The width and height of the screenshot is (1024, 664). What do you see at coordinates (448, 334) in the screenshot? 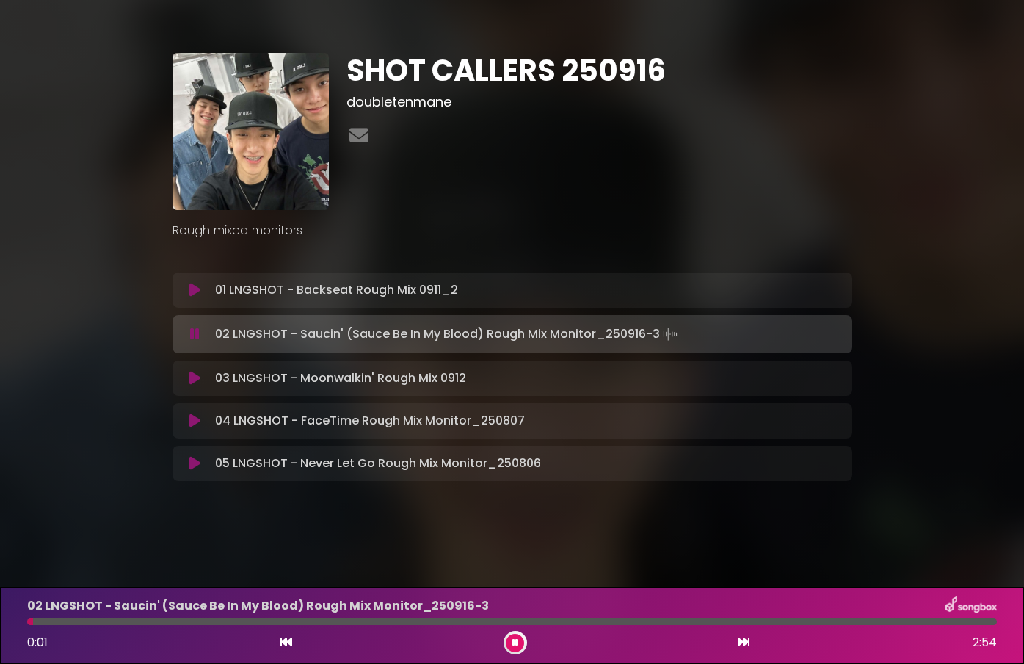
I see `p: 02 LNGSHOT - Saucin' (Sauce Be In My Blood) Rough Mix Monitor_250916-3` at bounding box center [448, 334].